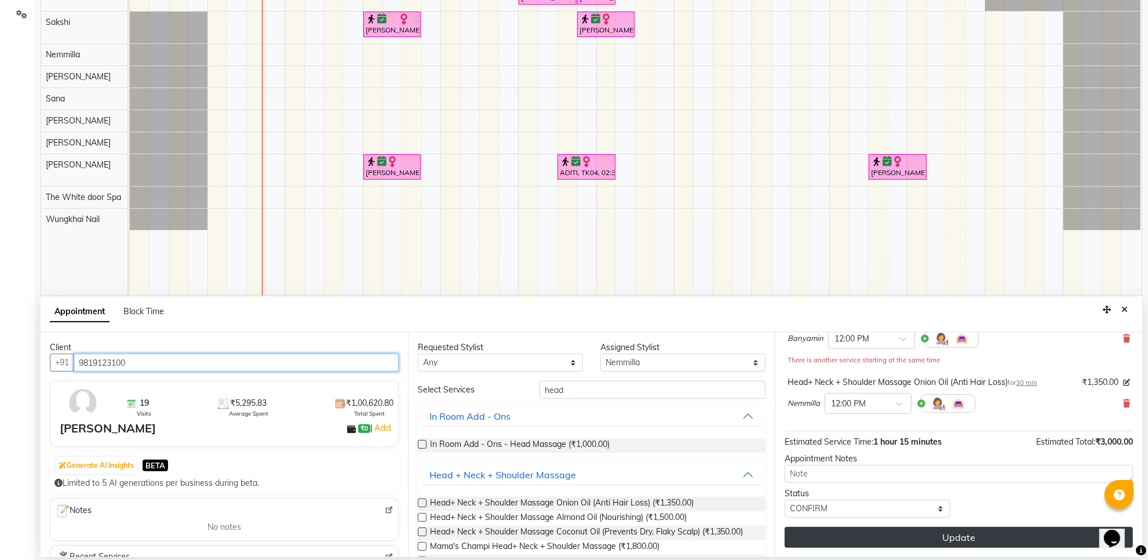 The height and width of the screenshot is (560, 1148). Describe the element at coordinates (1066, 442) in the screenshot. I see `span: Estimated Total:` at that location.